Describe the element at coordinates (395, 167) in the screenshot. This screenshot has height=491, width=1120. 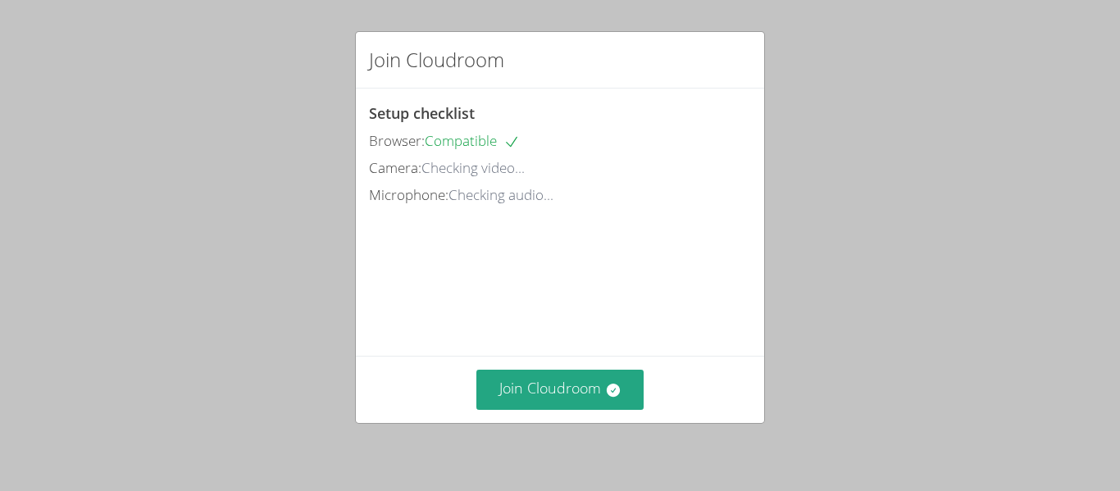
I see `span: Camera:` at that location.